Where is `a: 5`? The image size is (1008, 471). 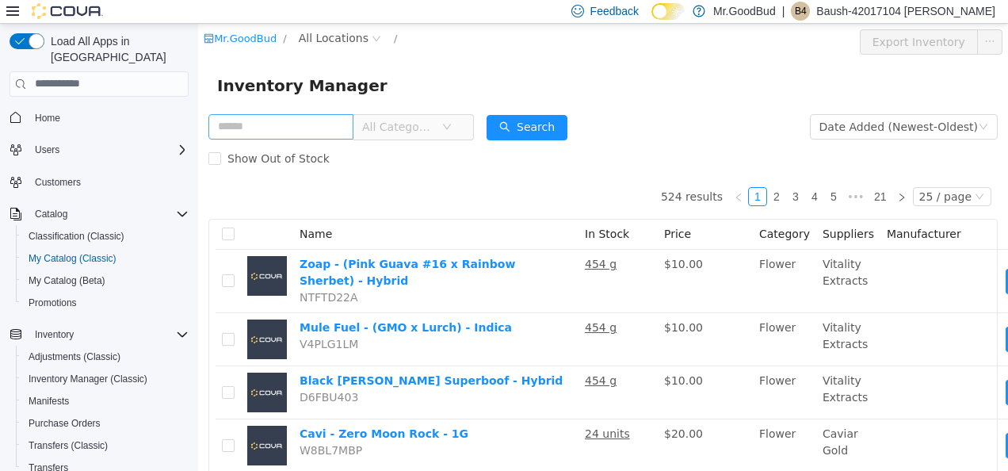
a: 5 is located at coordinates (636, 173).